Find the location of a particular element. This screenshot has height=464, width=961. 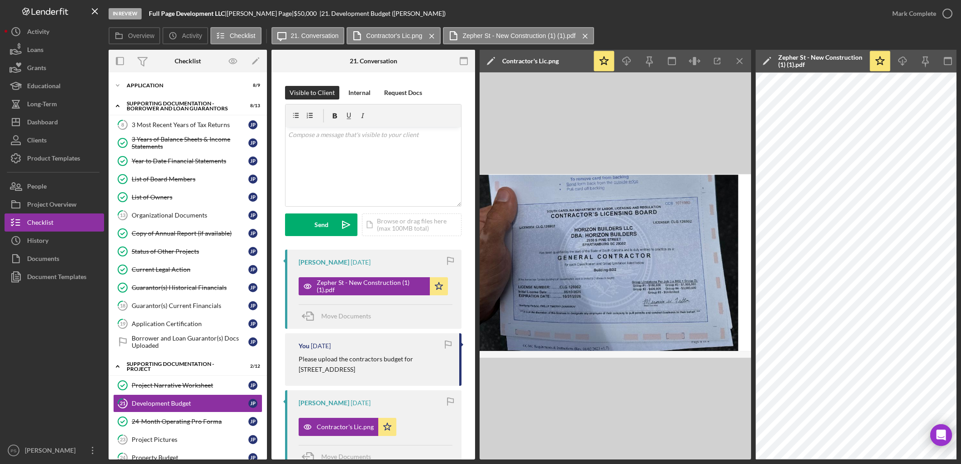

div: Visible to Client is located at coordinates (312, 93).